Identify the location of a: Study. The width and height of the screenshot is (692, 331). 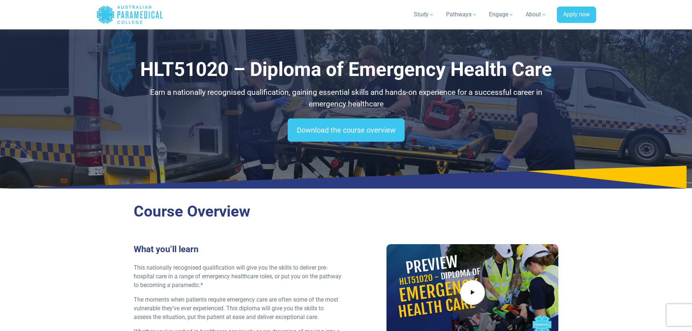
(424, 15).